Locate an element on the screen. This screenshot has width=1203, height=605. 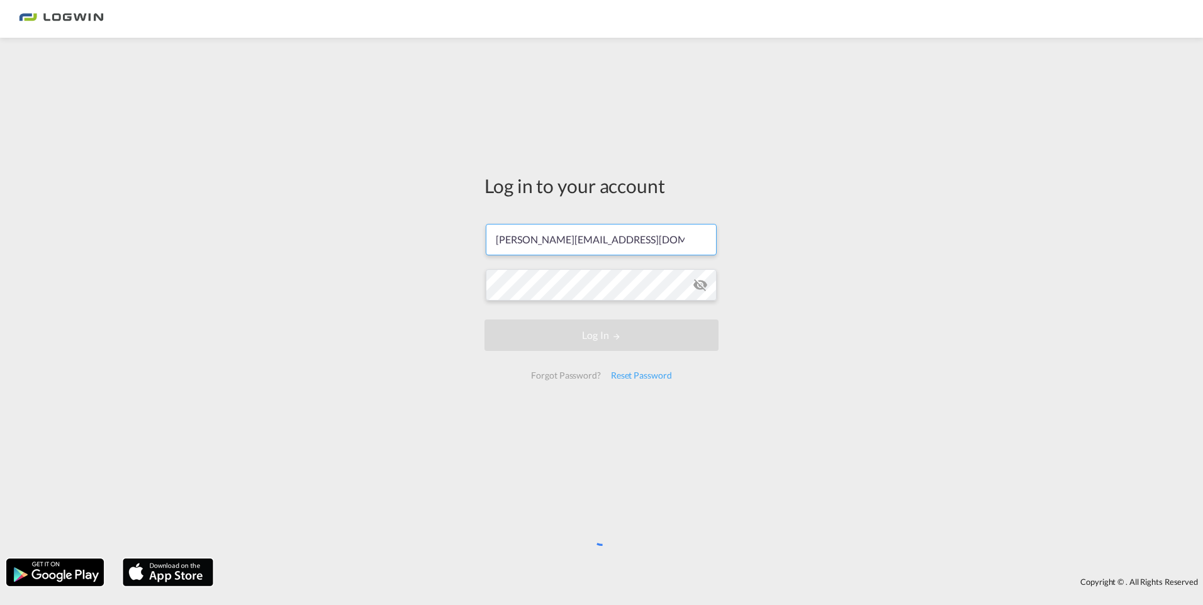
div: Reset Password is located at coordinates (641, 376).